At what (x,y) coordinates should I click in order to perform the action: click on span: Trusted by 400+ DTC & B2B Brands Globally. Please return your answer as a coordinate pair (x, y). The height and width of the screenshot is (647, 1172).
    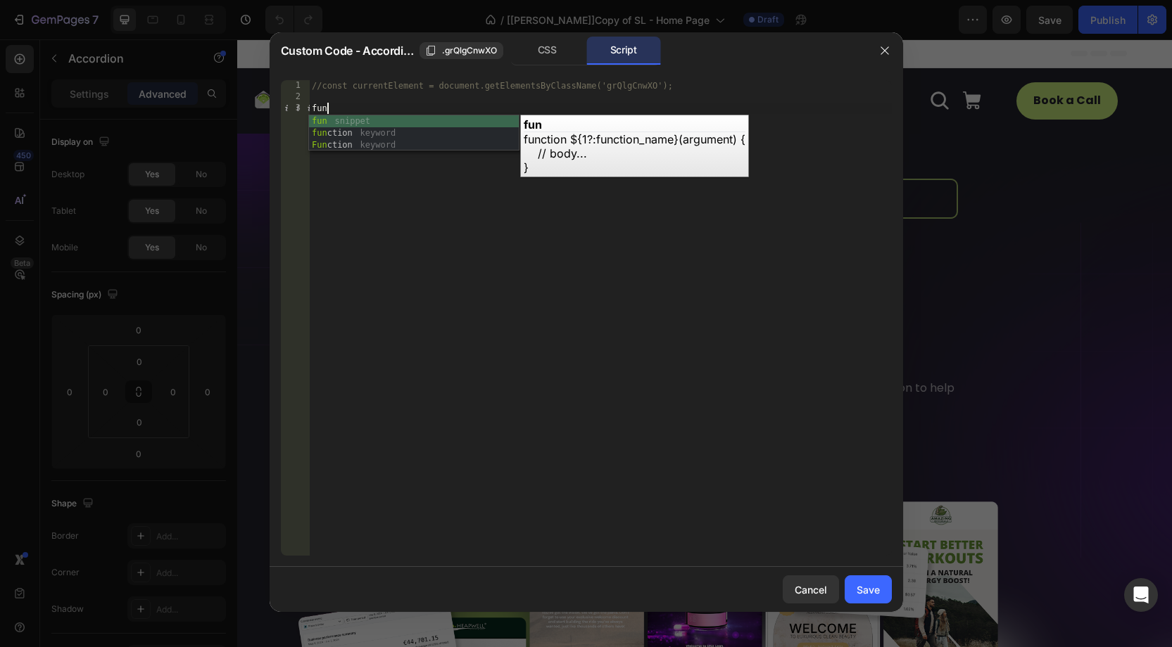
    Looking at the image, I should click on (467, 160).